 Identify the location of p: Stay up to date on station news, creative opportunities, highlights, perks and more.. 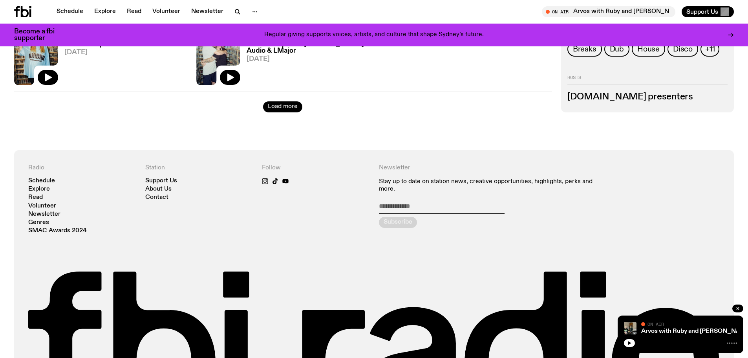
(491, 185).